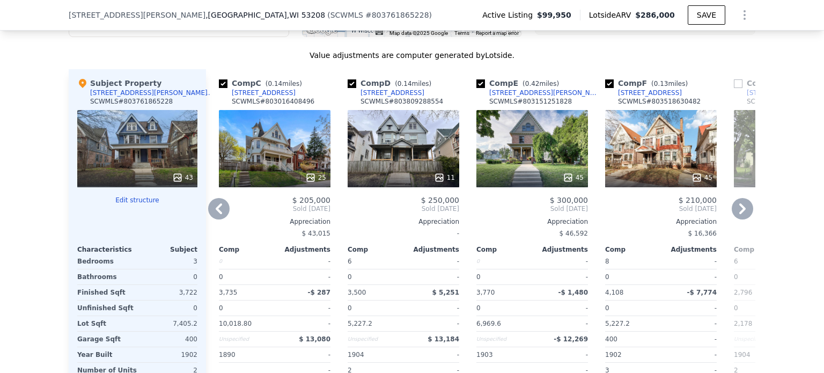 The width and height of the screenshot is (824, 373). What do you see at coordinates (273, 101) in the screenshot?
I see `div: SCWMLS # 803016408496` at bounding box center [273, 101].